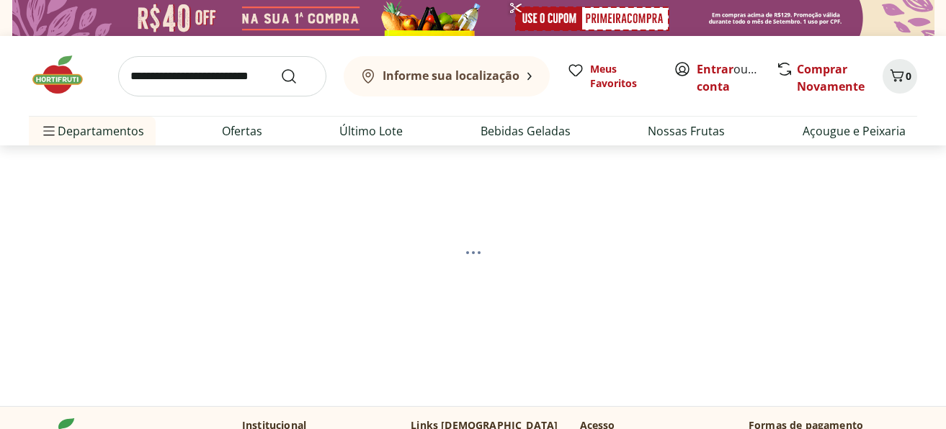  What do you see at coordinates (728, 78) in the screenshot?
I see `span: ou` at bounding box center [728, 78].